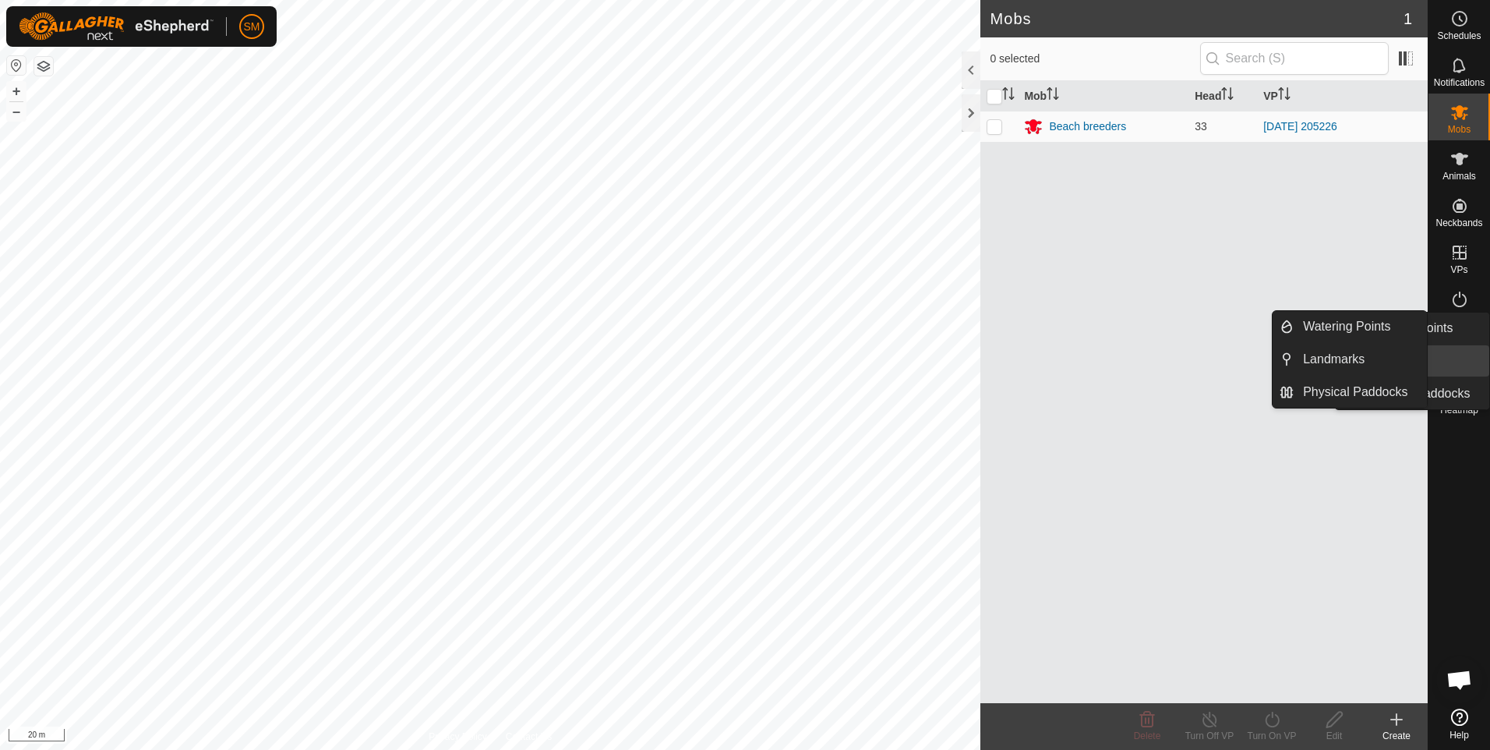 The width and height of the screenshot is (1490, 750). I want to click on a: Landmarks, so click(1360, 359).